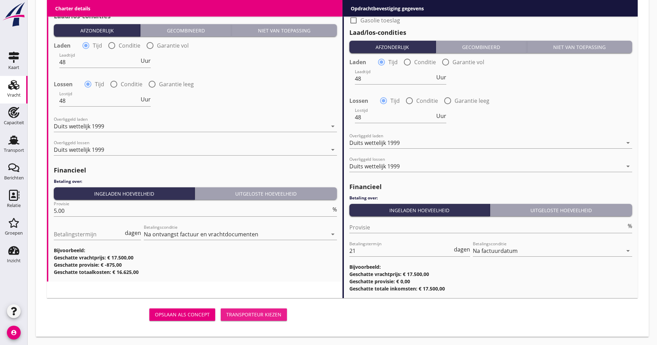 The height and width of the screenshot is (345, 657). What do you see at coordinates (14, 233) in the screenshot?
I see `div: Groepen` at bounding box center [14, 233].